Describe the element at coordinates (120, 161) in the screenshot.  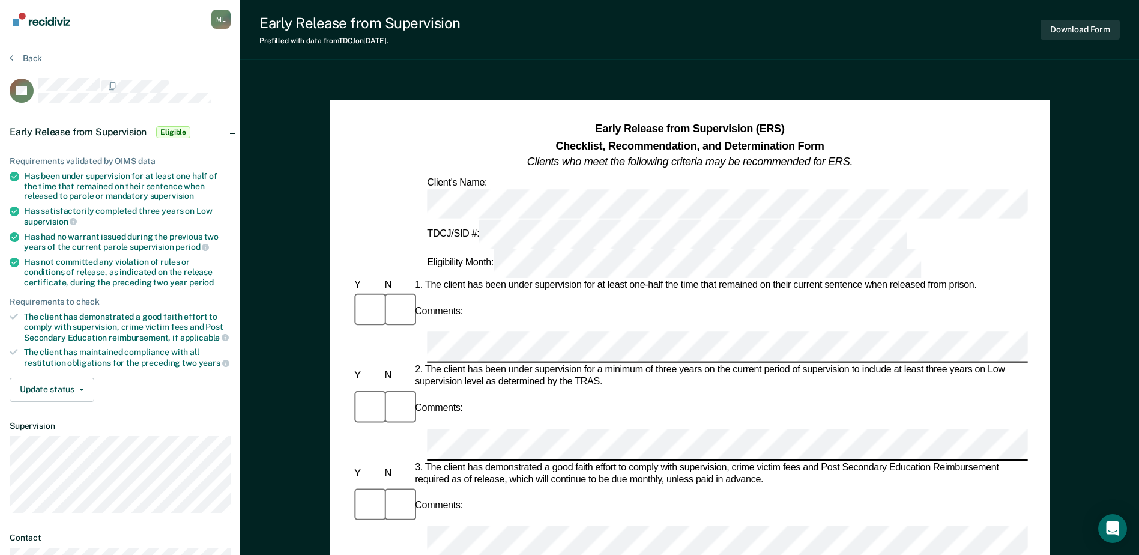
I see `div: Requirements validated by OIMS data` at that location.